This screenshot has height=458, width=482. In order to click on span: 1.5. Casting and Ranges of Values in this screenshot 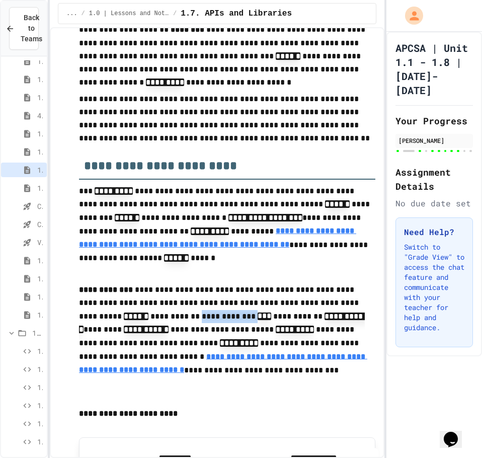, I will do `click(40, 133)`.